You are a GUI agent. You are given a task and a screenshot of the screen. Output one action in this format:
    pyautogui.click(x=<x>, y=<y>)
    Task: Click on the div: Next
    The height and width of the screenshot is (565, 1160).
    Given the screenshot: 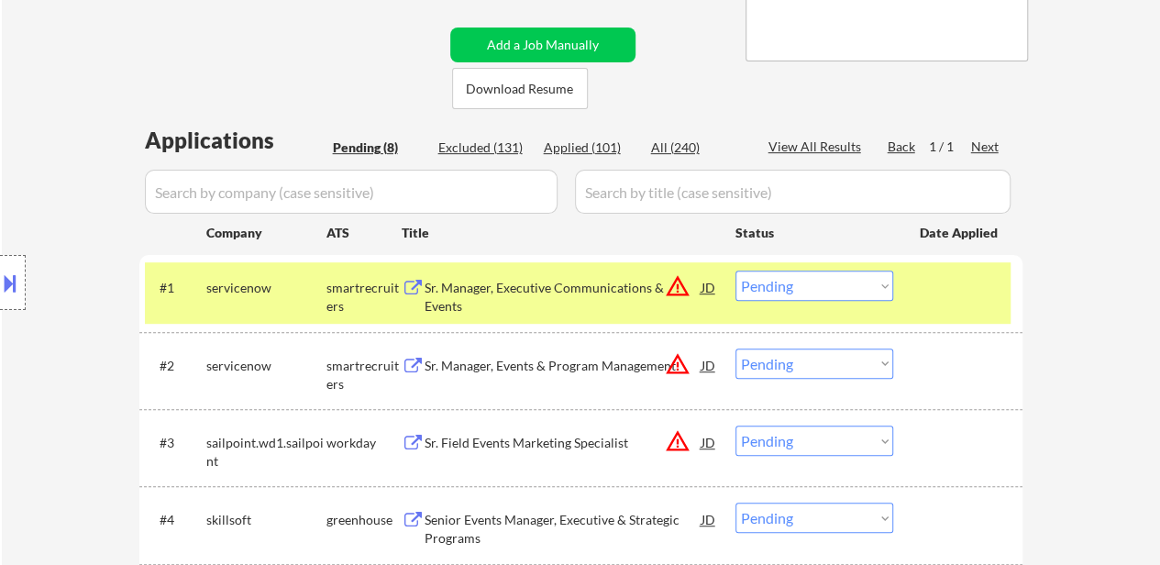 What is the action you would take?
    pyautogui.click(x=985, y=147)
    